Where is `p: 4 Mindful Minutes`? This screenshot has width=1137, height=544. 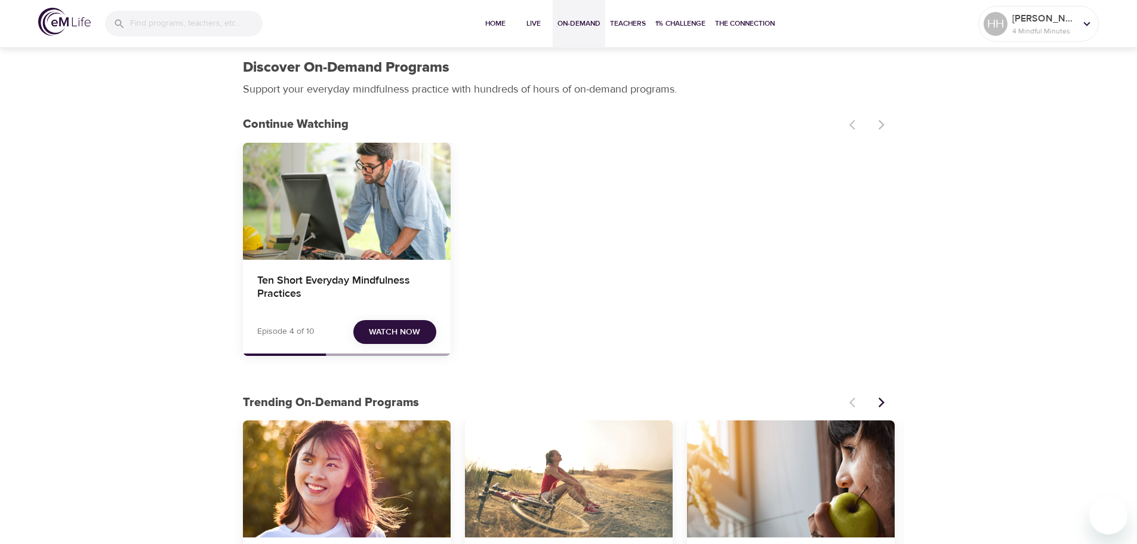
p: 4 Mindful Minutes is located at coordinates (1044, 31).